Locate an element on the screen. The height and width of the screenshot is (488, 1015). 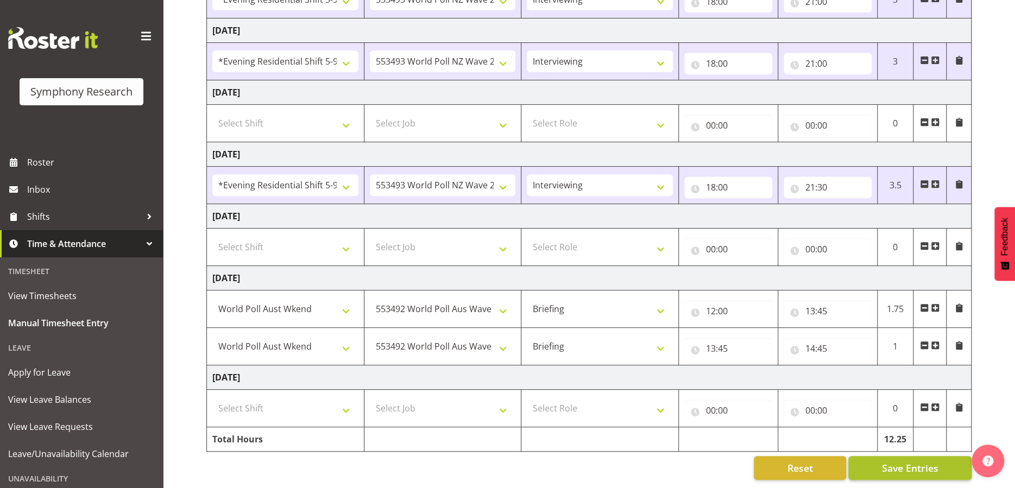
span: View Leave Balances is located at coordinates (81, 400).